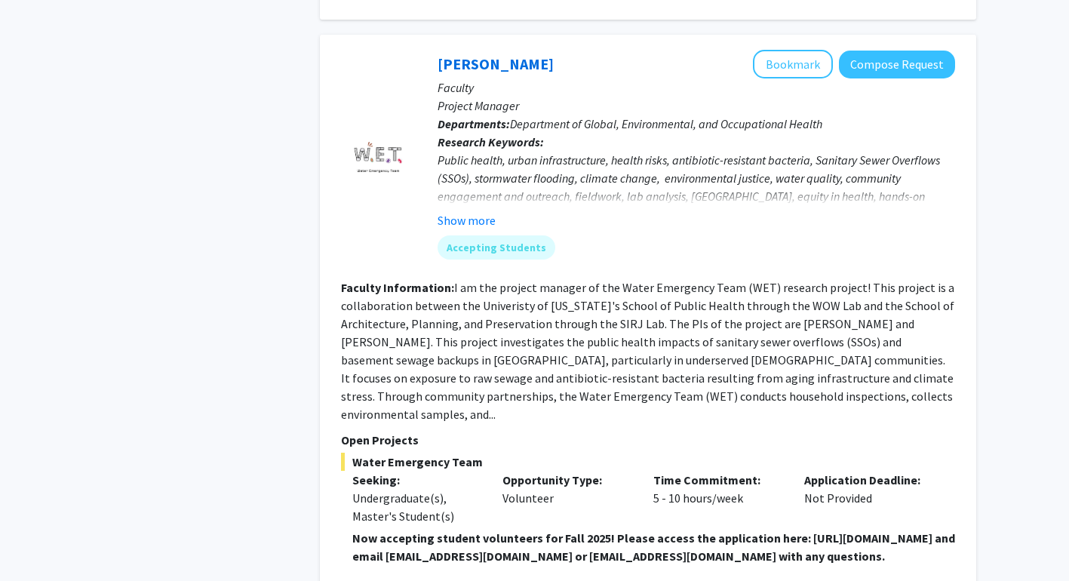 Image resolution: width=1069 pixels, height=581 pixels. I want to click on span: Water Emergency Team, so click(648, 462).